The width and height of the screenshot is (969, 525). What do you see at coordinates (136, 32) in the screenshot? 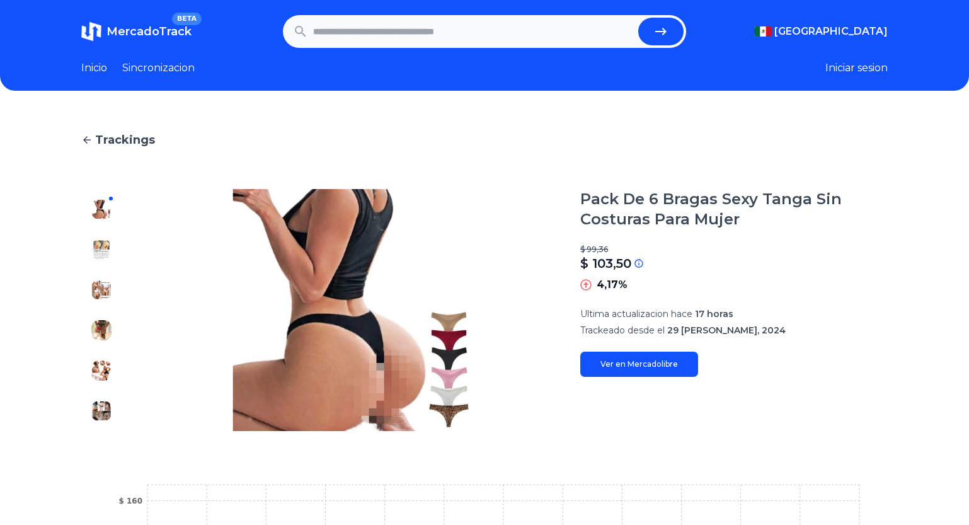
I see `a: MercadoTrackBETA` at bounding box center [136, 32].